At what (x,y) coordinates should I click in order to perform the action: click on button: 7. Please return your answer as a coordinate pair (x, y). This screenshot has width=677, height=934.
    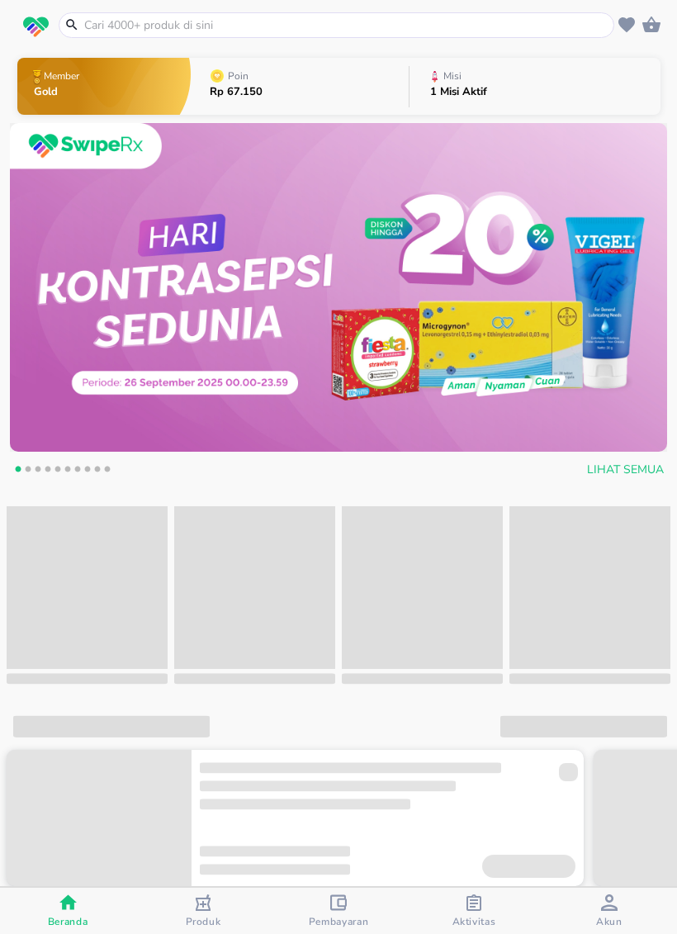
    Looking at the image, I should click on (78, 472).